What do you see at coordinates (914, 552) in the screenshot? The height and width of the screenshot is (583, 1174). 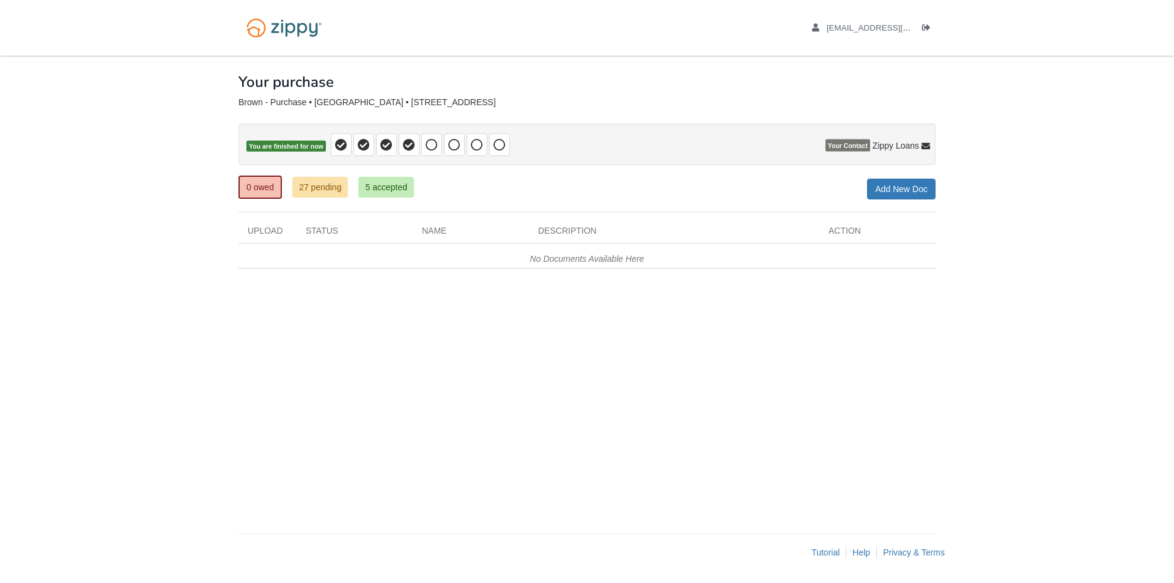 I see `a: Privacy & Terms` at bounding box center [914, 552].